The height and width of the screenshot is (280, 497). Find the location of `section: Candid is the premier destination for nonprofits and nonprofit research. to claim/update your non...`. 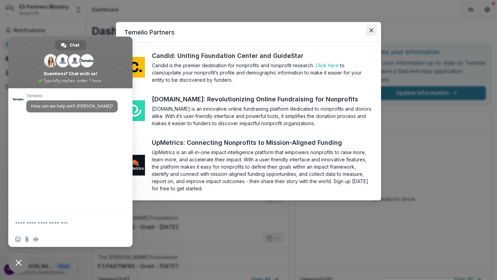

section: Candid is the premier destination for nonprofits and nonprofit research. to claim/update your non... is located at coordinates (262, 72).